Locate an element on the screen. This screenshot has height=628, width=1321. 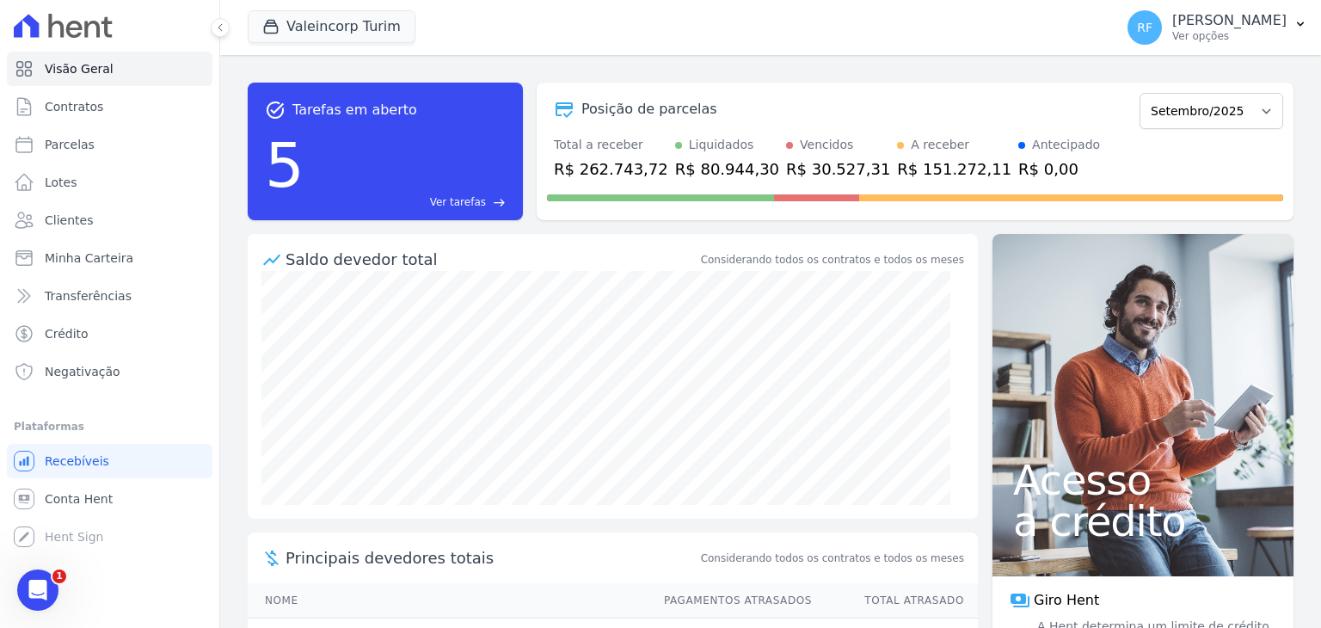
a: Conta Hent is located at coordinates (109, 499).